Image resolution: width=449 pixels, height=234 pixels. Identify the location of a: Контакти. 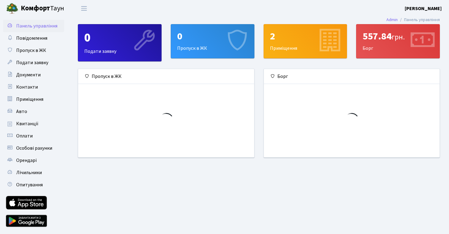
(34, 87).